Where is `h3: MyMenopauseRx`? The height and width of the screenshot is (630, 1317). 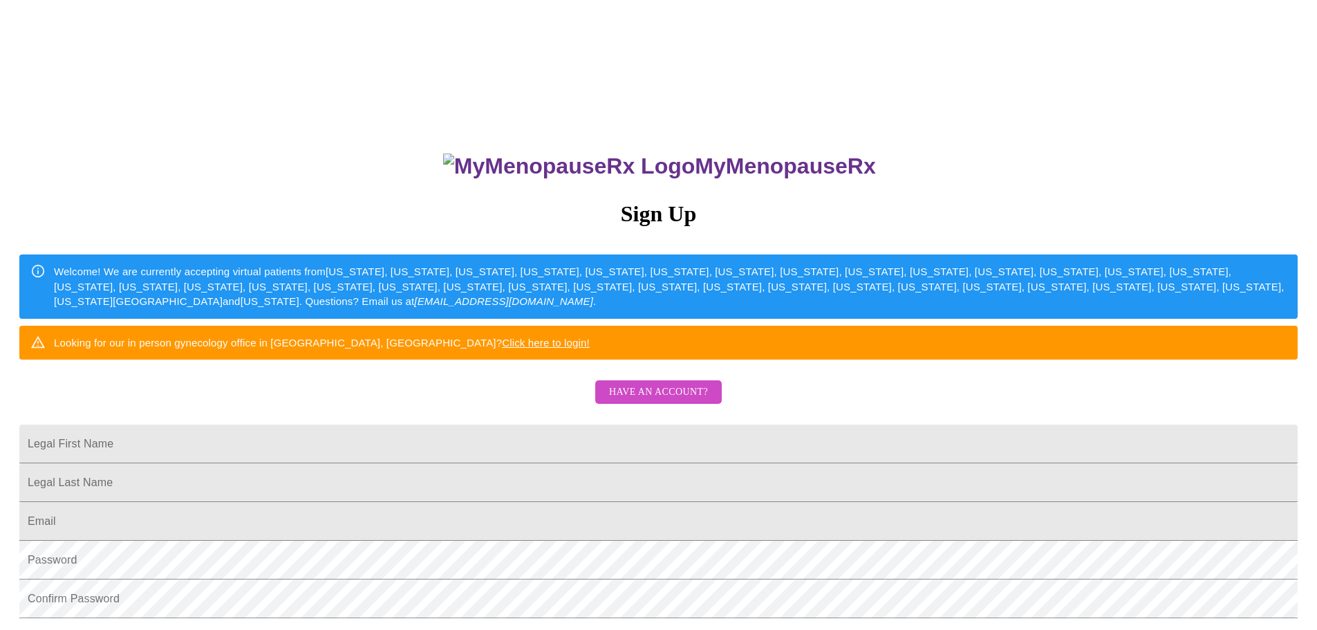
h3: MyMenopauseRx is located at coordinates (660, 166).